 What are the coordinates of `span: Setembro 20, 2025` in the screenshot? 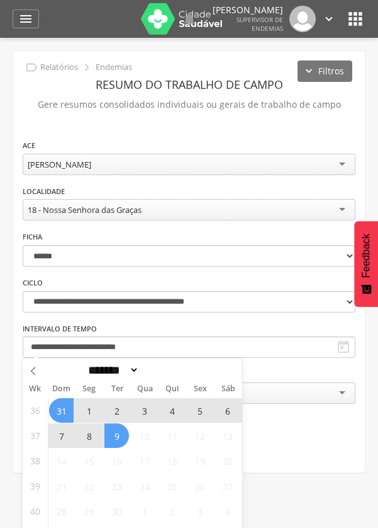 It's located at (227, 460).